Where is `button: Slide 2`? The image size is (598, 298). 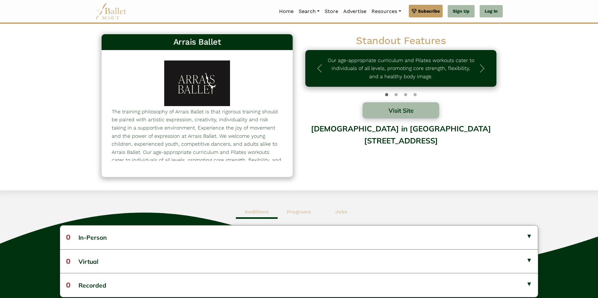 button: Slide 2 is located at coordinates (406, 95).